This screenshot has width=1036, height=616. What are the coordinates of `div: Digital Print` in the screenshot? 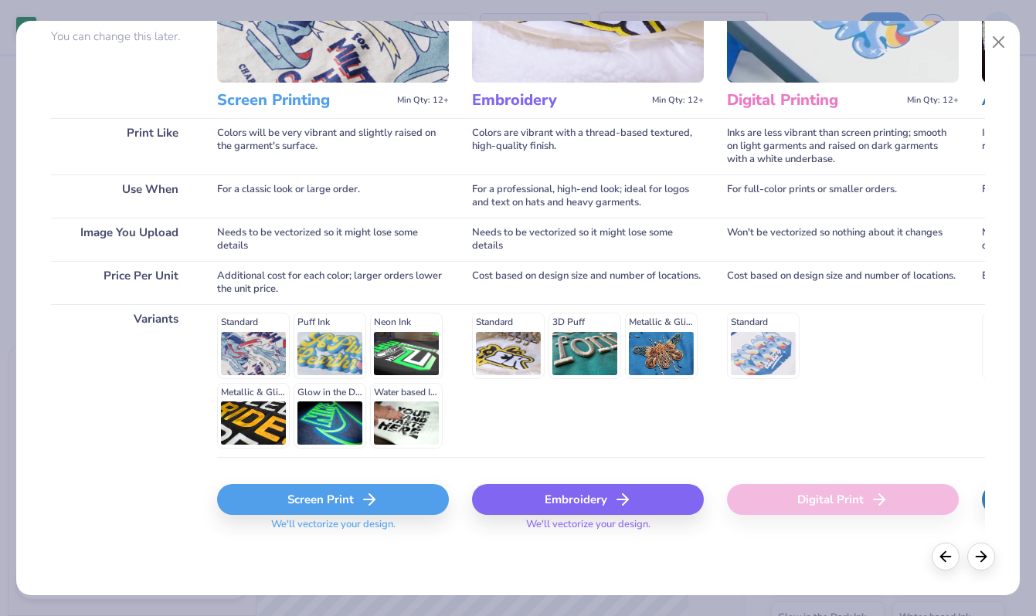 It's located at (843, 500).